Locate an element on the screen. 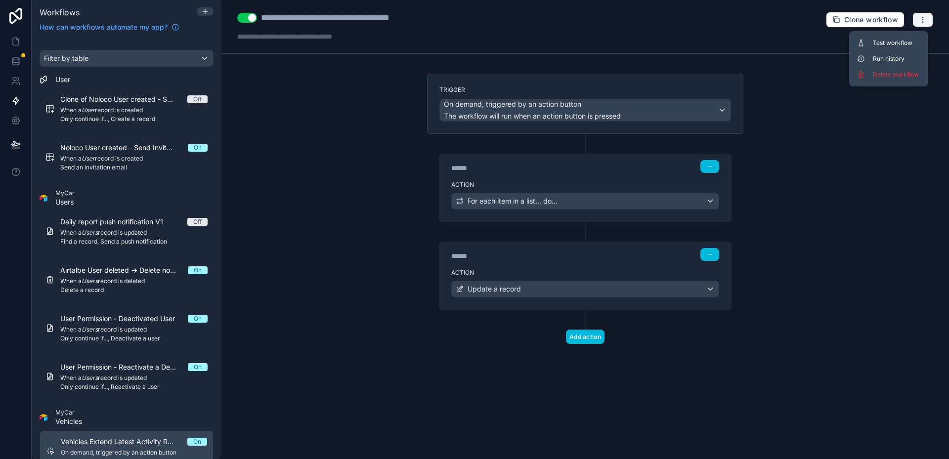  label: Trigger is located at coordinates (585, 90).